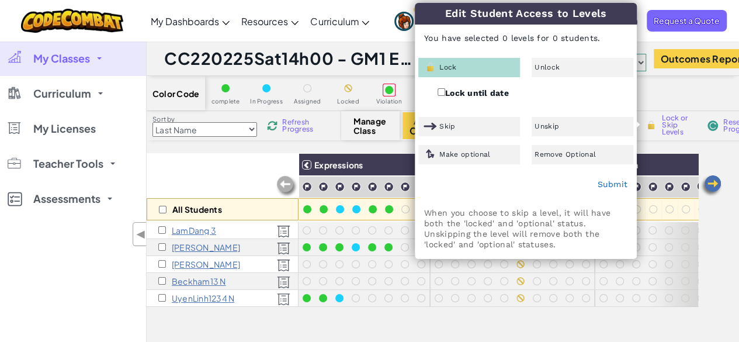 This screenshot has width=739, height=342. What do you see at coordinates (339, 21) in the screenshot?
I see `a: Curriculum` at bounding box center [339, 21].